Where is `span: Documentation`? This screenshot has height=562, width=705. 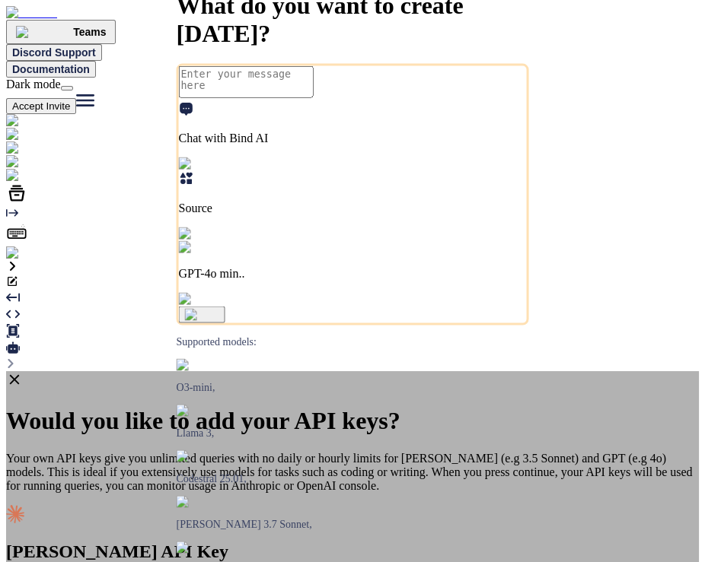 span: Documentation is located at coordinates (51, 69).